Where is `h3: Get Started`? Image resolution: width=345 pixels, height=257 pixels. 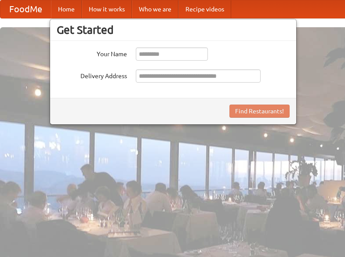 h3: Get Started is located at coordinates (173, 30).